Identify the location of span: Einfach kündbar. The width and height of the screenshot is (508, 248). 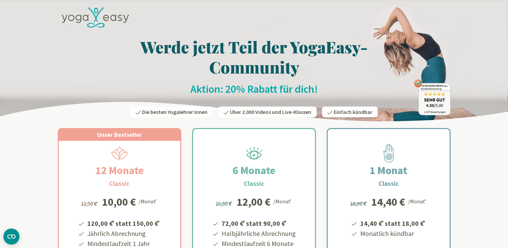
(353, 112).